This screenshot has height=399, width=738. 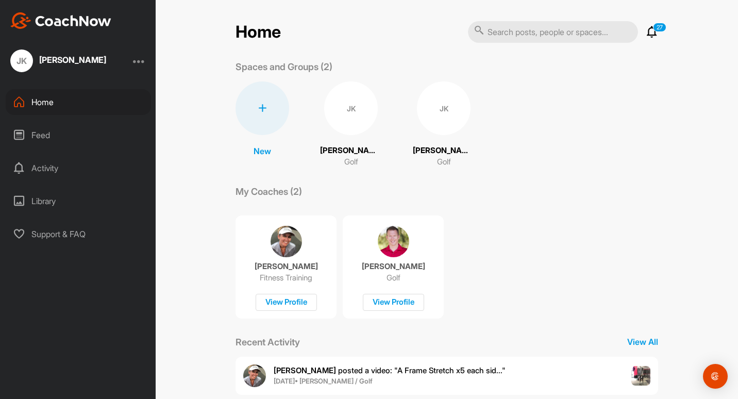 What do you see at coordinates (255, 376) in the screenshot?
I see `img: user avatar` at bounding box center [255, 376].